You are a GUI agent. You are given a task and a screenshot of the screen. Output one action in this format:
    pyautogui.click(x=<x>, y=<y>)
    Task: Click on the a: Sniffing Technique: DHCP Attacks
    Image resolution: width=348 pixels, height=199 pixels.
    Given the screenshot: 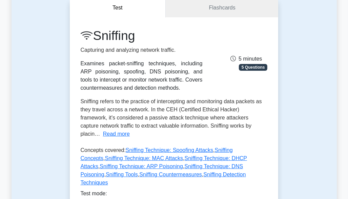 What is the action you would take?
    pyautogui.click(x=164, y=162)
    